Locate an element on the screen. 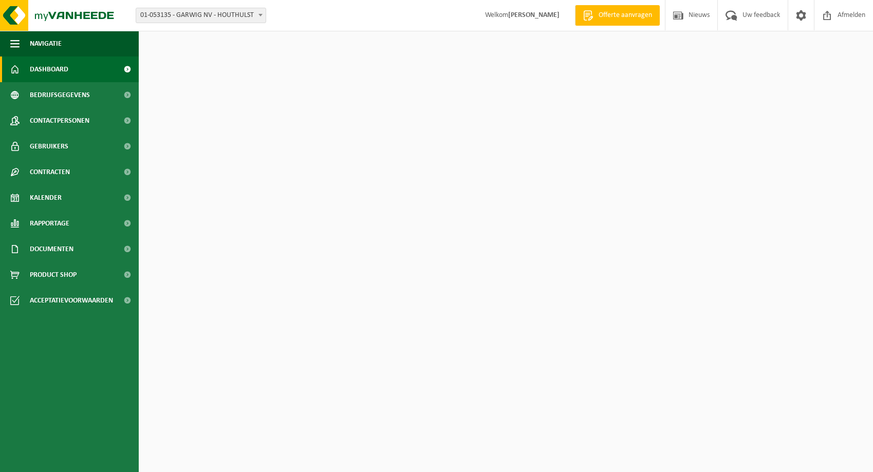  span: Documenten is located at coordinates (51, 249).